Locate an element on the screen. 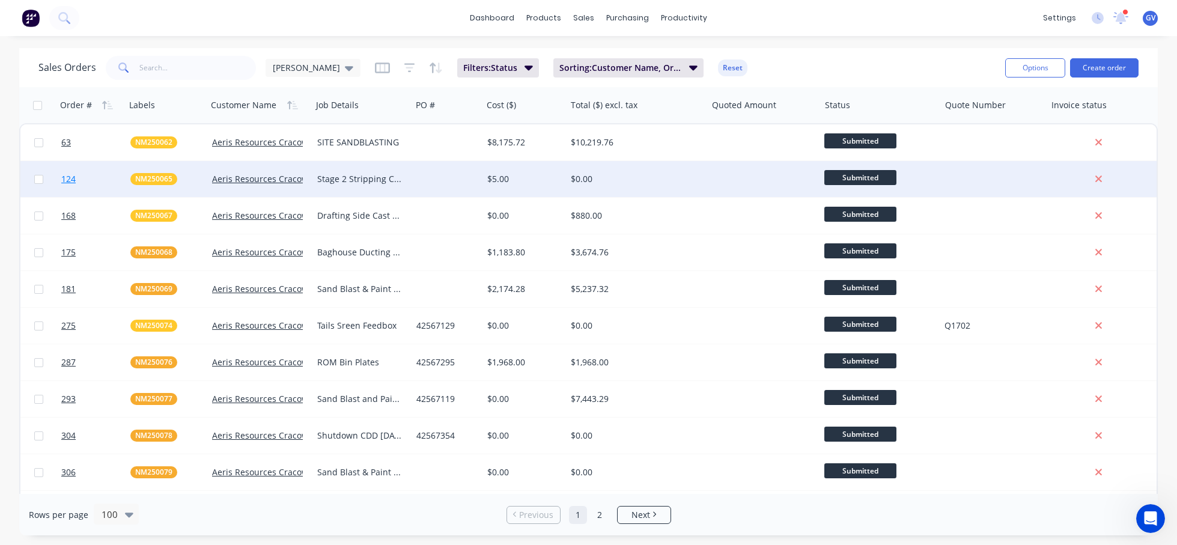  button: NM250077 is located at coordinates (154, 399).